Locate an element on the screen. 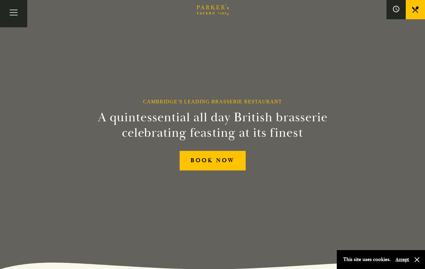 The width and height of the screenshot is (425, 269). button: Accept is located at coordinates (402, 259).